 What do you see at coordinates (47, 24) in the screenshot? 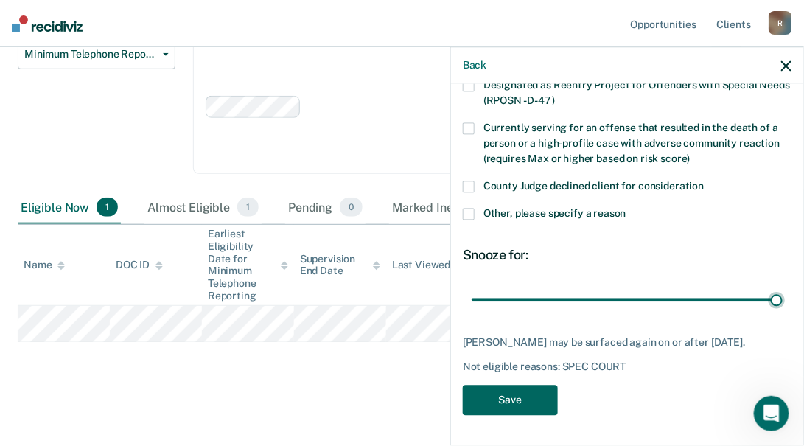
I see `img: Recidiviz` at bounding box center [47, 24].